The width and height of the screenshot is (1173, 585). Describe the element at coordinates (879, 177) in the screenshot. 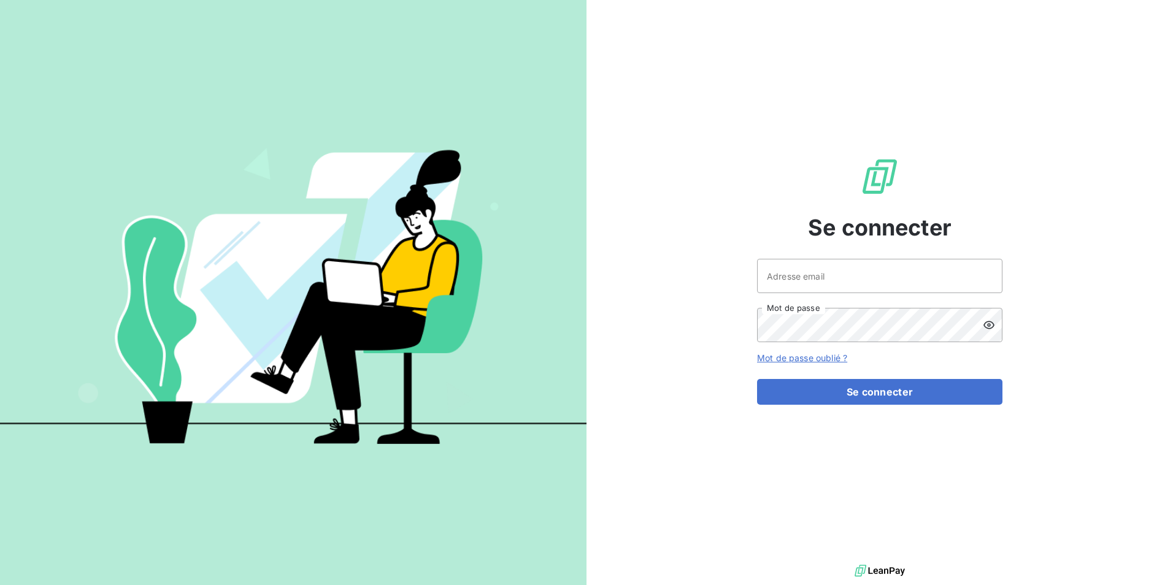

I see `img: Logo LeanPay` at that location.